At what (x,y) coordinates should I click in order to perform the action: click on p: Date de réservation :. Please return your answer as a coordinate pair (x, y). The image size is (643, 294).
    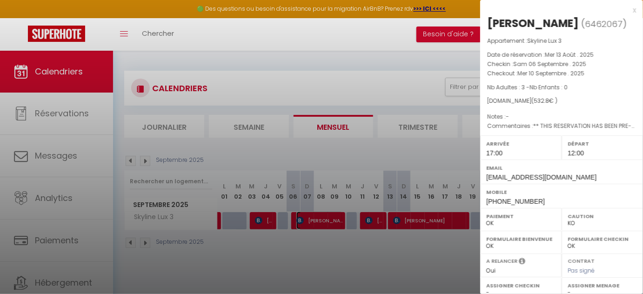
    Looking at the image, I should click on (561, 55).